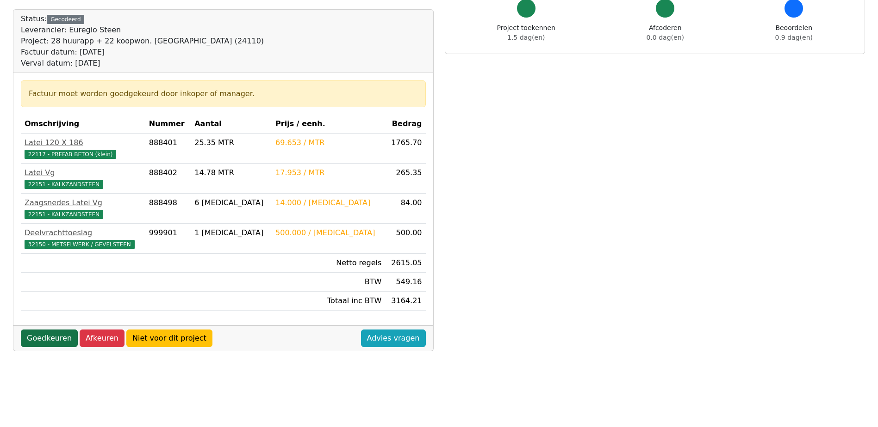 The width and height of the screenshot is (878, 427). Describe the element at coordinates (405, 149) in the screenshot. I see `td: 1765.70` at that location.